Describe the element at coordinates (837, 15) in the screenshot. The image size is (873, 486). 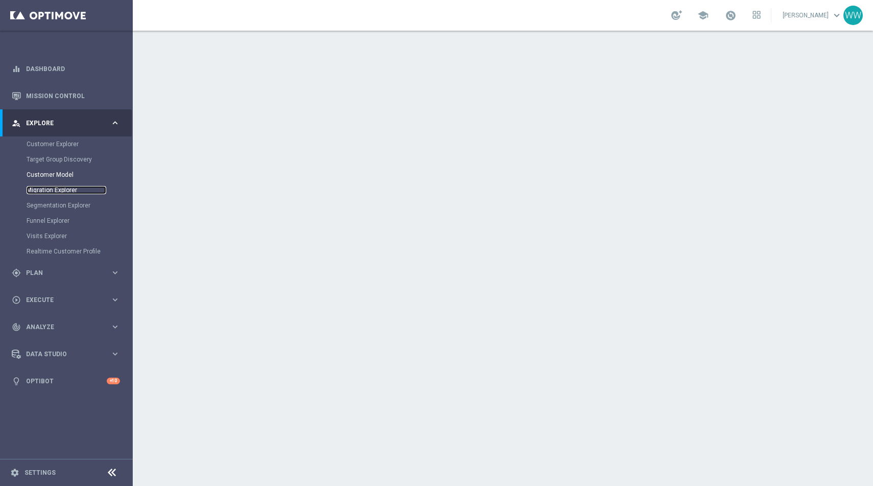
I see `span: keyboard_arrow_down` at that location.